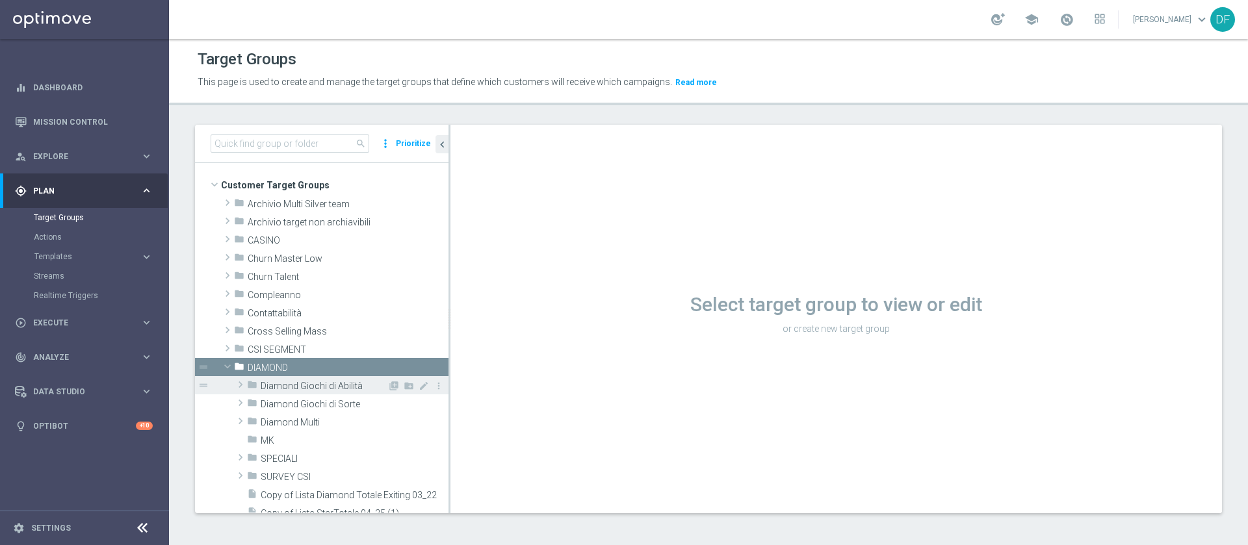 Image resolution: width=1248 pixels, height=545 pixels. I want to click on a: Dashboard, so click(93, 87).